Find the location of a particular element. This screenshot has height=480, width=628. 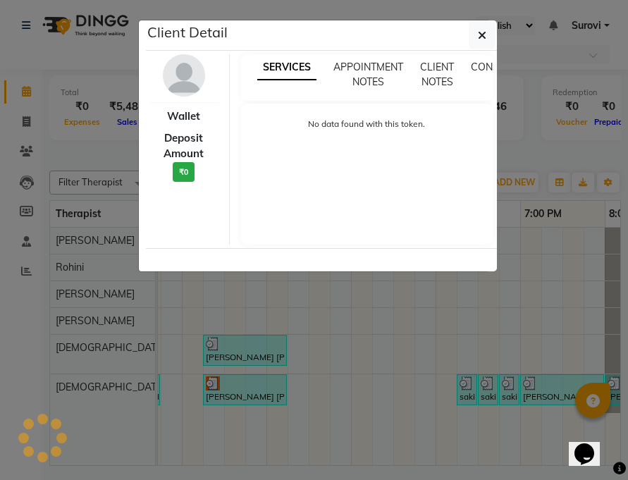

span: SERVICES is located at coordinates (287, 68).